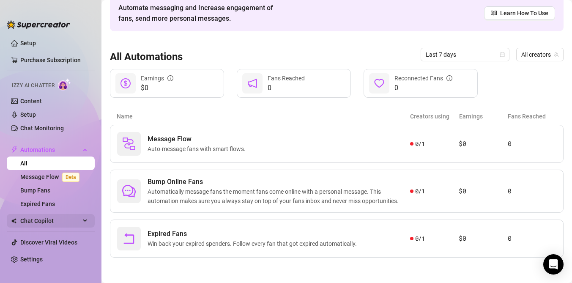  What do you see at coordinates (254, 234) in the screenshot?
I see `span: Expired Fans` at bounding box center [254, 234].